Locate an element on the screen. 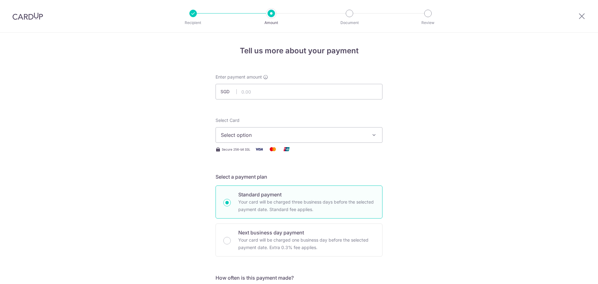 The width and height of the screenshot is (598, 284). h5: Select a payment plan is located at coordinates (299, 177).